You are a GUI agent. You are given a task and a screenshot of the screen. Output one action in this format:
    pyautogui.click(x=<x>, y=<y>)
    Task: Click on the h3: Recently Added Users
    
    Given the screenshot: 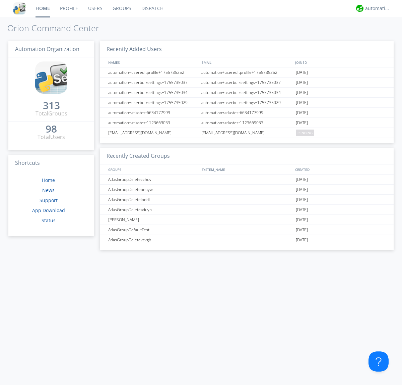 What is the action you would take?
    pyautogui.click(x=247, y=49)
    